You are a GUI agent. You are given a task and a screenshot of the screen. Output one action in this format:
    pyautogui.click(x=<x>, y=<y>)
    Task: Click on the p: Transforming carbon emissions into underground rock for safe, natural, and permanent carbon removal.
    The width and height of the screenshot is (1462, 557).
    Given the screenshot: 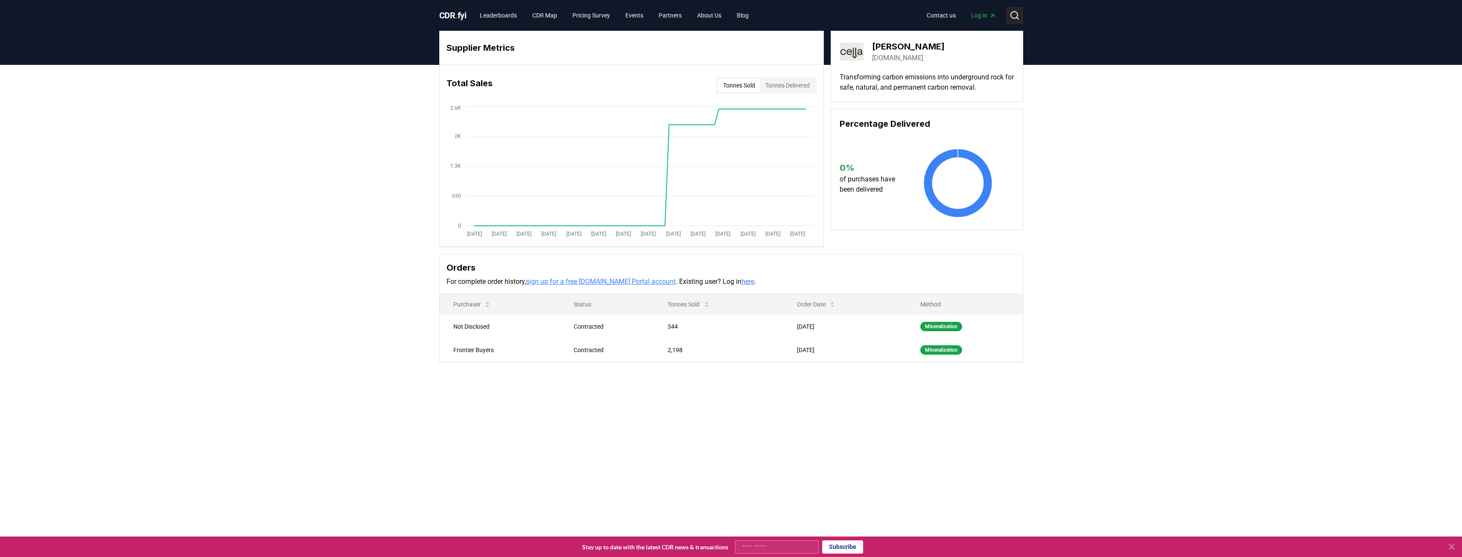 What is the action you would take?
    pyautogui.click(x=927, y=82)
    